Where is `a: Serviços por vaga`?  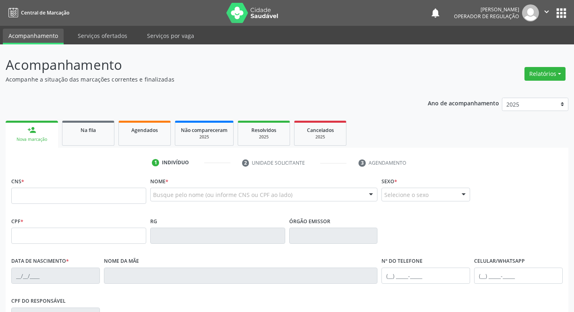 a: Serviços por vaga is located at coordinates (171, 35).